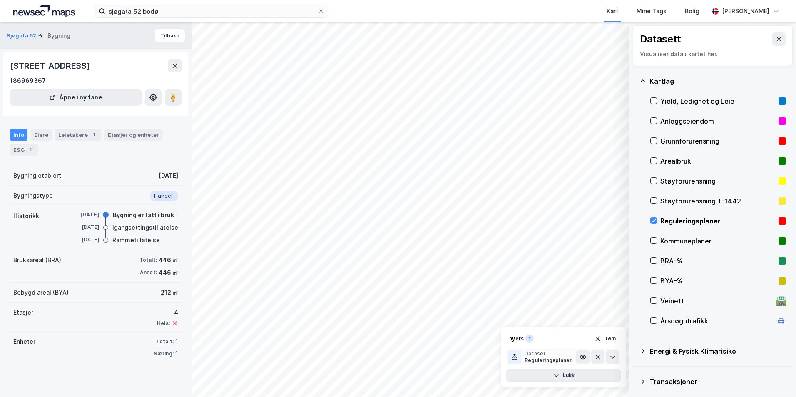 This screenshot has height=397, width=796. I want to click on div: ESG, so click(24, 150).